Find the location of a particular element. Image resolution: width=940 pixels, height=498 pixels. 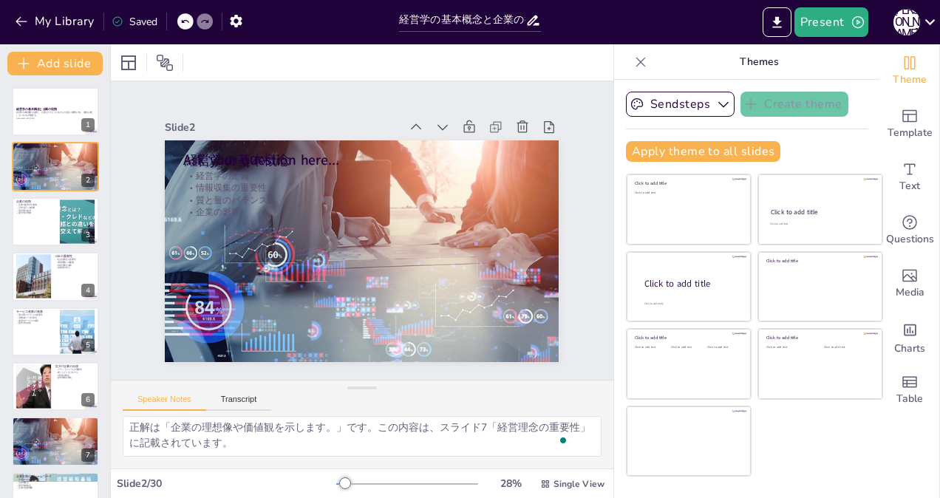

p: 社会的責任の必要性 is located at coordinates (75, 260).